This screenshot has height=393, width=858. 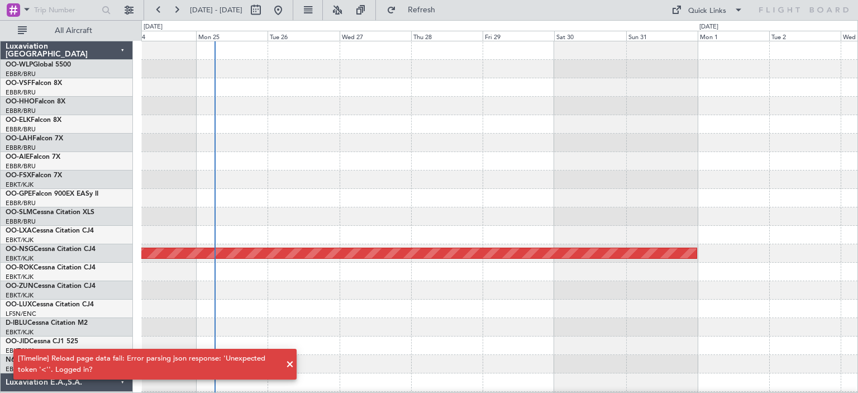 What do you see at coordinates (17, 157) in the screenshot?
I see `span: OO-AIE` at bounding box center [17, 157].